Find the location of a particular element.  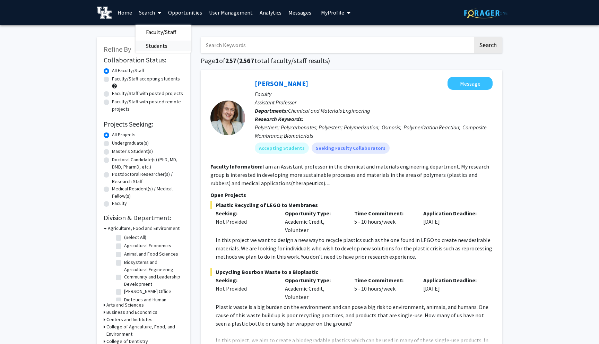

label: Faculty is located at coordinates (119, 203).